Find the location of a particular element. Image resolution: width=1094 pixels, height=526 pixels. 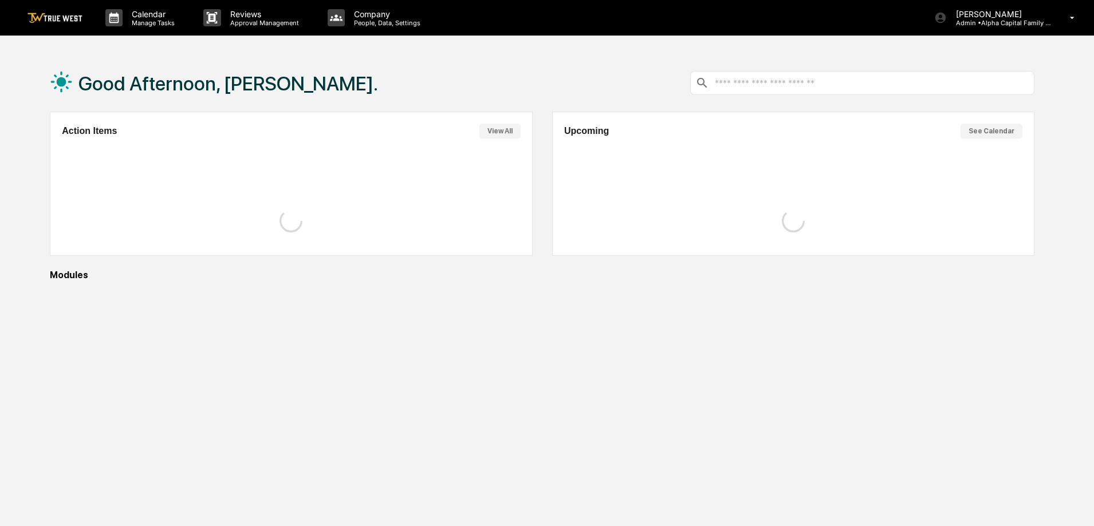

h2: Action Items is located at coordinates (89, 131).